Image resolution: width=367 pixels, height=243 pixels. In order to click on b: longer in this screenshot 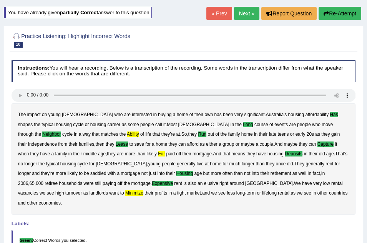, I will do `click(30, 164)`.